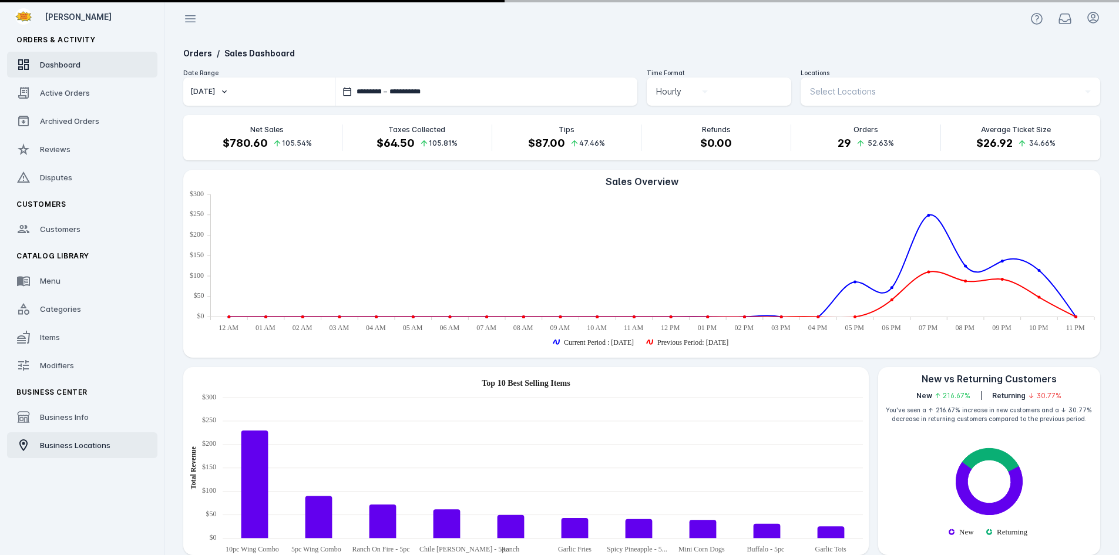  What do you see at coordinates (395, 143) in the screenshot?
I see `h4: $64.50` at bounding box center [395, 143].